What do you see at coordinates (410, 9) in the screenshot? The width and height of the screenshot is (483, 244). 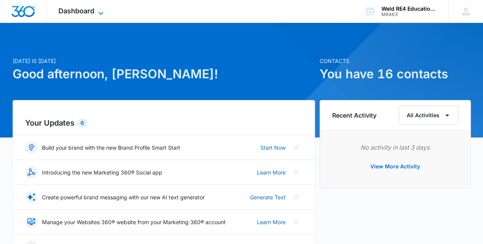 I see `div: account name` at bounding box center [410, 9].